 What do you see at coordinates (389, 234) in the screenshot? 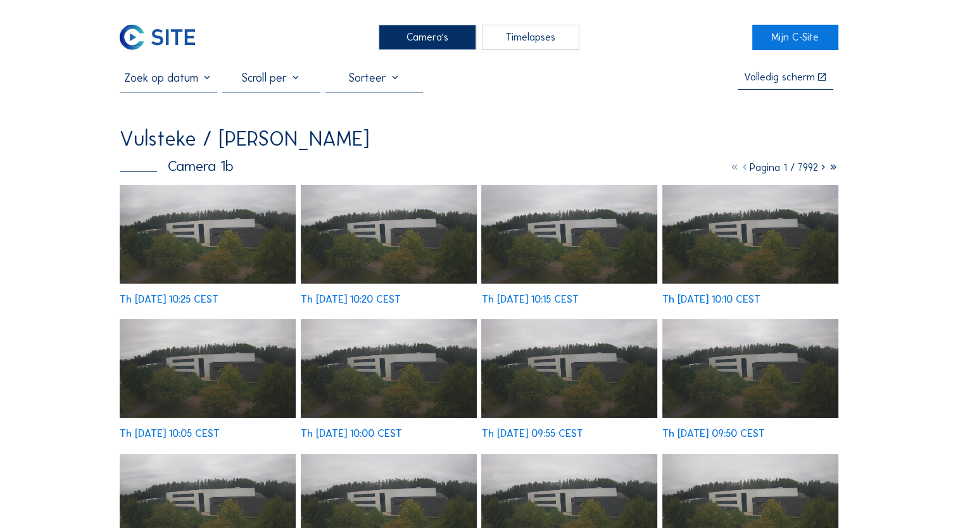
I see `img: image_53265420` at bounding box center [389, 234].